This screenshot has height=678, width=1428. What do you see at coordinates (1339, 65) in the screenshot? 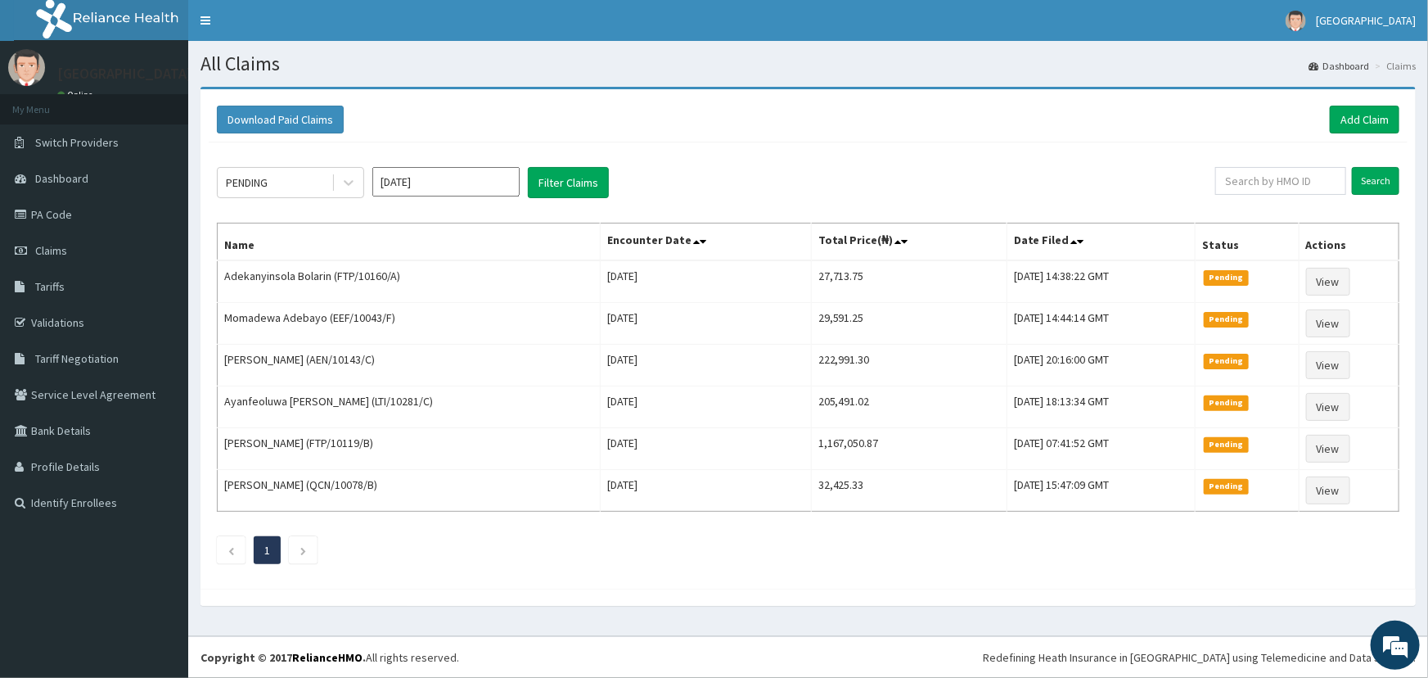
I see `a: Dashboard` at bounding box center [1339, 65].